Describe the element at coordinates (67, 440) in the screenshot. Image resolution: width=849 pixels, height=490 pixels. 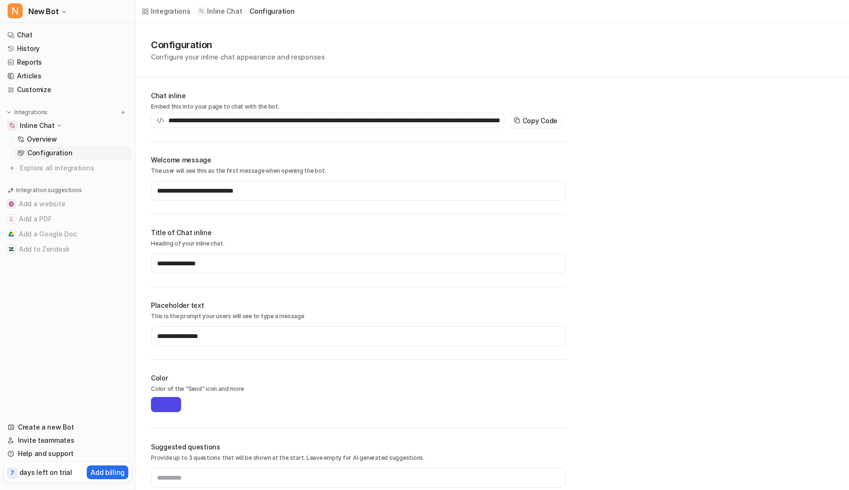
I see `a: Invite teammates` at that location.